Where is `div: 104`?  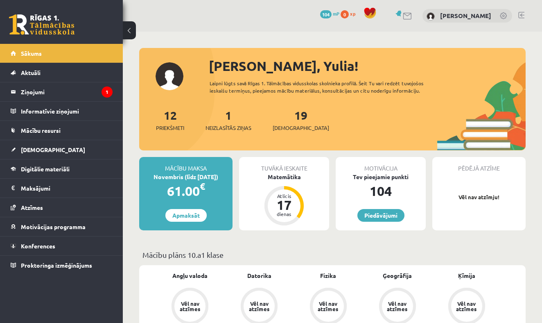
div: 104 is located at coordinates (381, 191).